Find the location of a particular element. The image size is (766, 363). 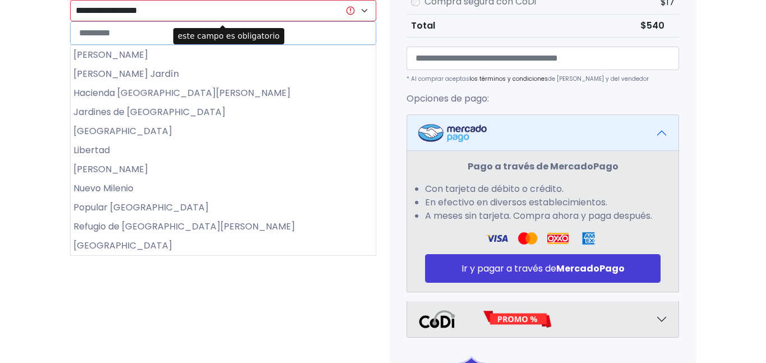

button: Ir y pagar a través deMercadoPago is located at coordinates (543, 268).